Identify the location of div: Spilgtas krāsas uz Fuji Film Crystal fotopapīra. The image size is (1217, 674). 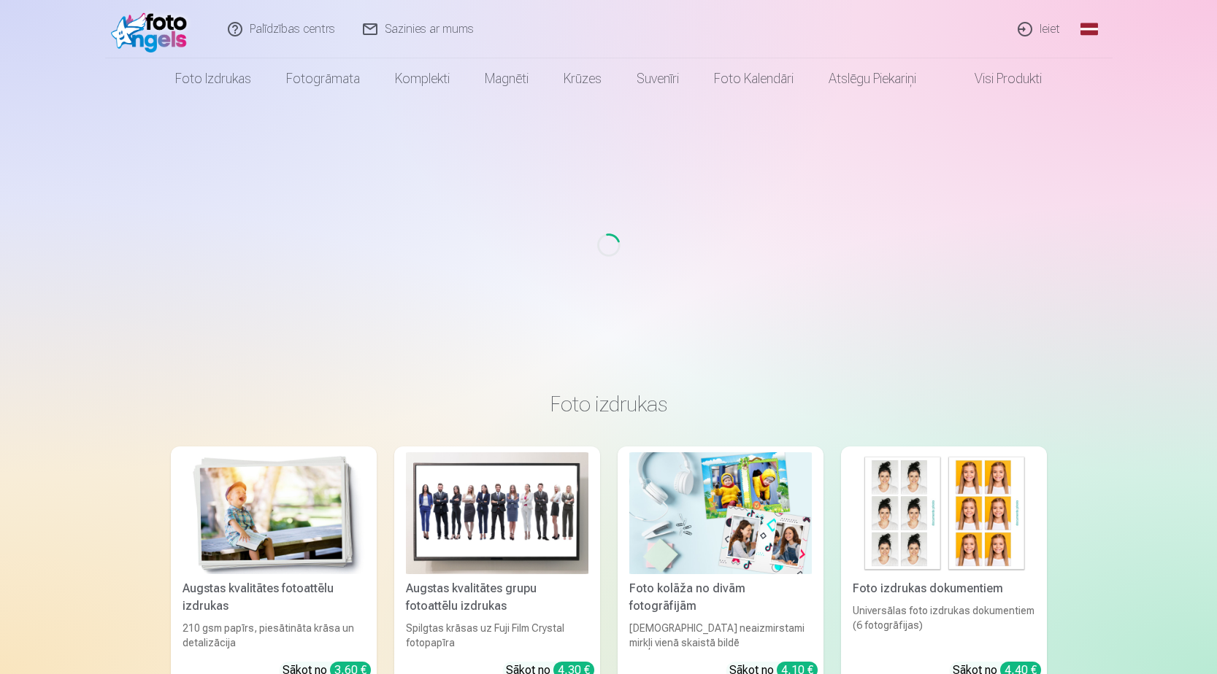
(497, 636).